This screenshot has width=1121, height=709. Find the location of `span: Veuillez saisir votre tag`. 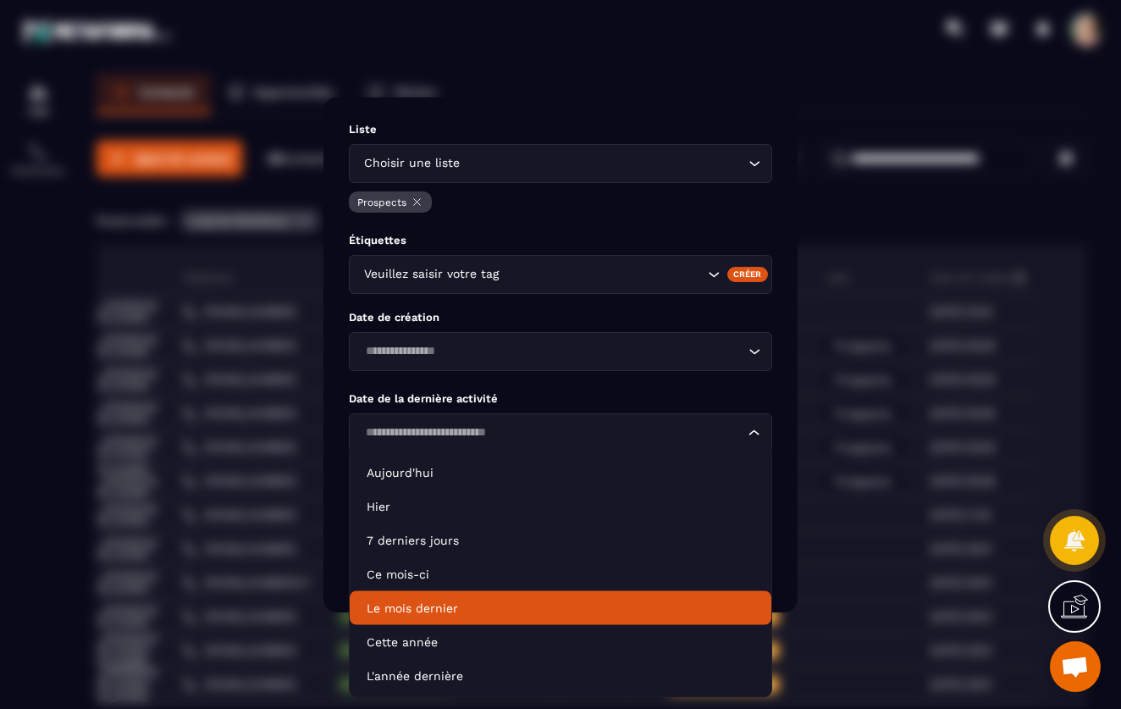

span: Veuillez saisir votre tag is located at coordinates (431, 274).